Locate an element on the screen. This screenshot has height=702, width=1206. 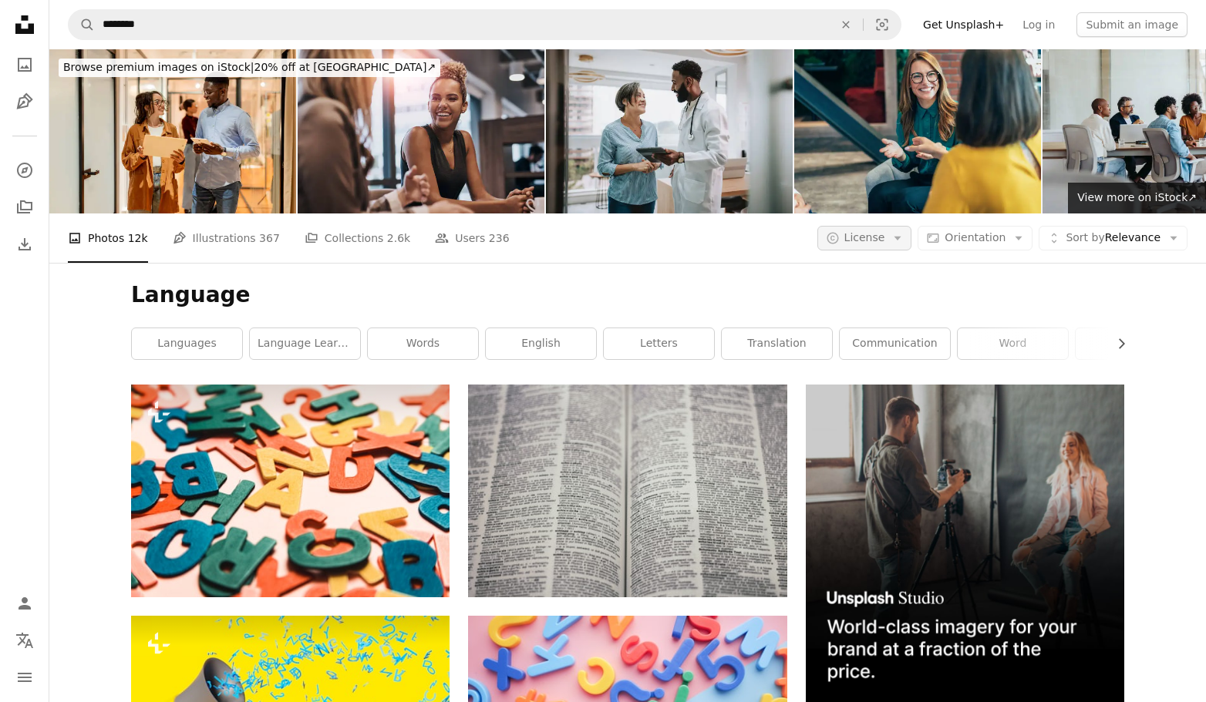
span: View more on iStock ↗ is located at coordinates (1136, 197).